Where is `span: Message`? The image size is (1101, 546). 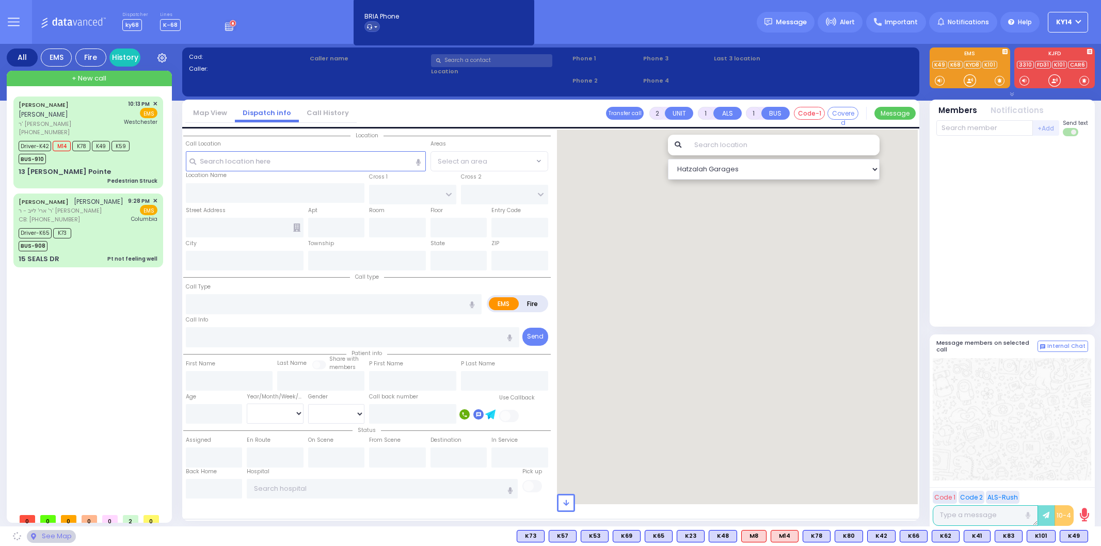 span: Message is located at coordinates (791, 22).